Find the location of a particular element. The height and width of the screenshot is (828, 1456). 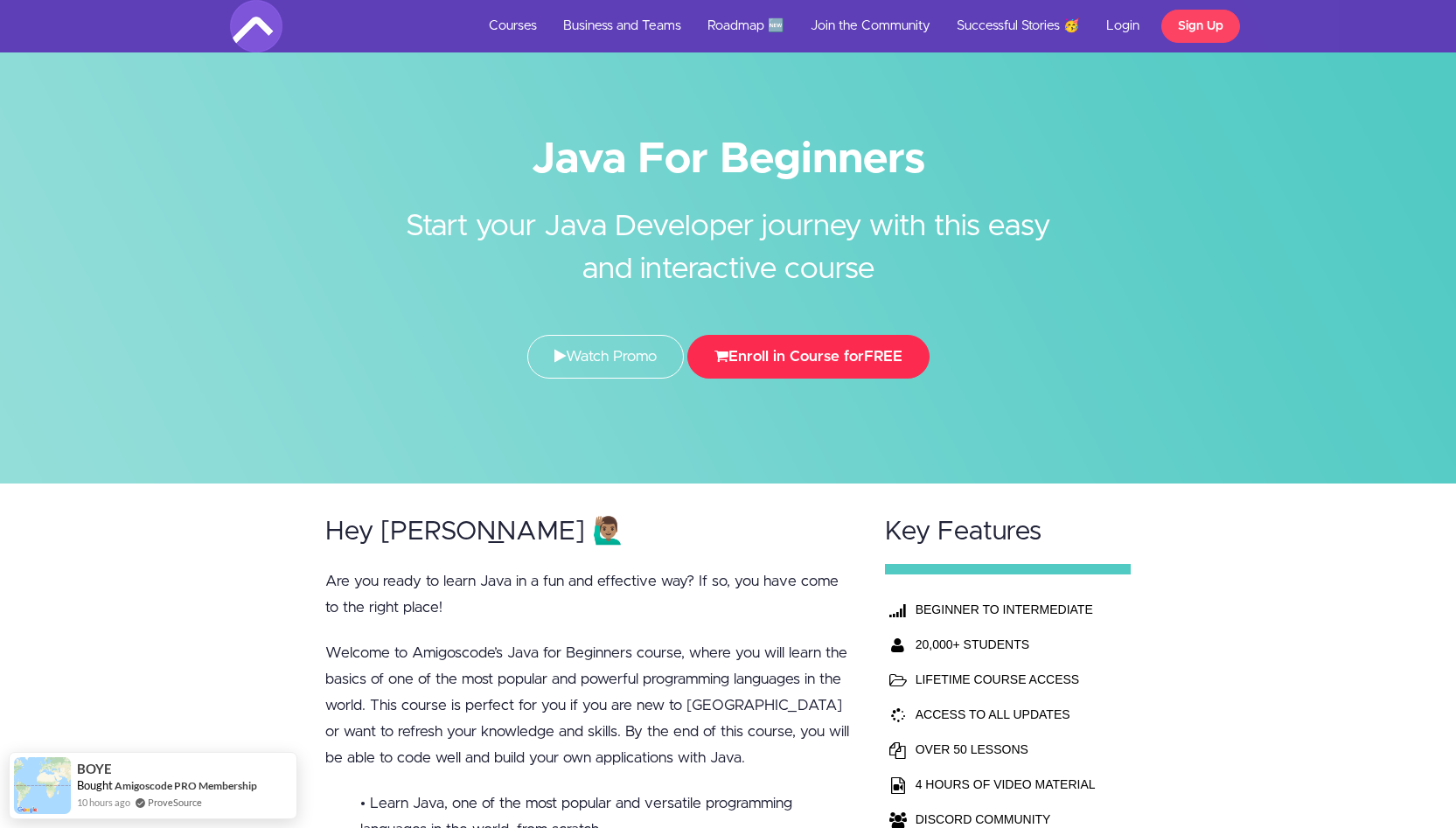

span: BOYE is located at coordinates (94, 769).